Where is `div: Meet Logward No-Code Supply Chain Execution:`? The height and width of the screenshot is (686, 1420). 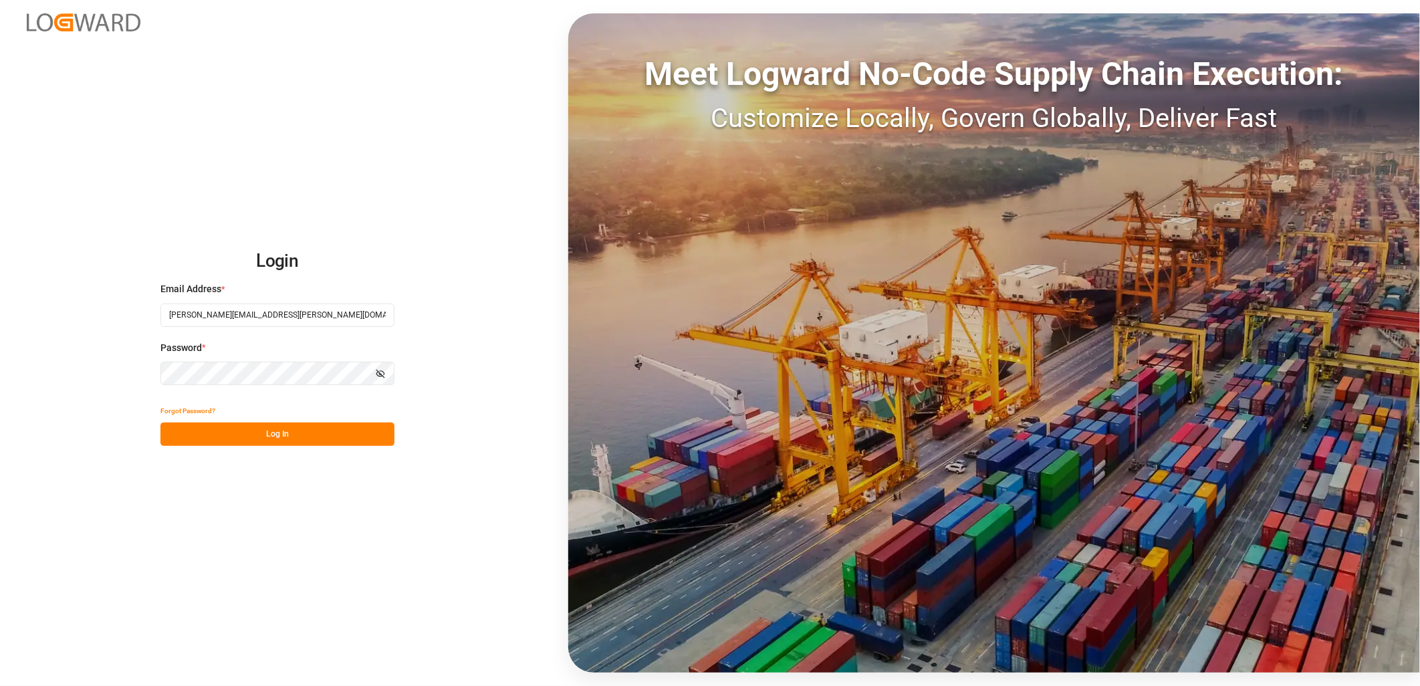
div: Meet Logward No-Code Supply Chain Execution: is located at coordinates (994, 74).